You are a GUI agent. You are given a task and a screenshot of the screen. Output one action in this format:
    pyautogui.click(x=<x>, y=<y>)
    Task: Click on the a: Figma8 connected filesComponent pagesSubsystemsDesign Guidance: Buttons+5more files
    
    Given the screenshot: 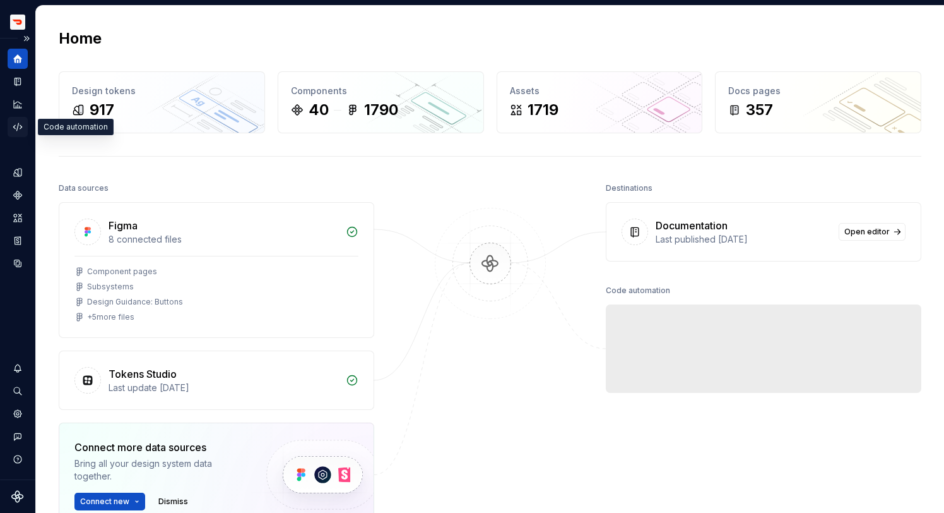 What is the action you would take?
    pyautogui.click(x=217, y=270)
    